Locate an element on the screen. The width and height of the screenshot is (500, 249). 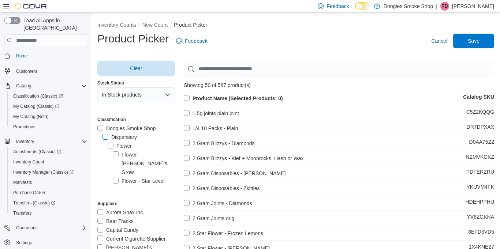
div: Showing 50 of 587 product(s) is located at coordinates (339, 85).